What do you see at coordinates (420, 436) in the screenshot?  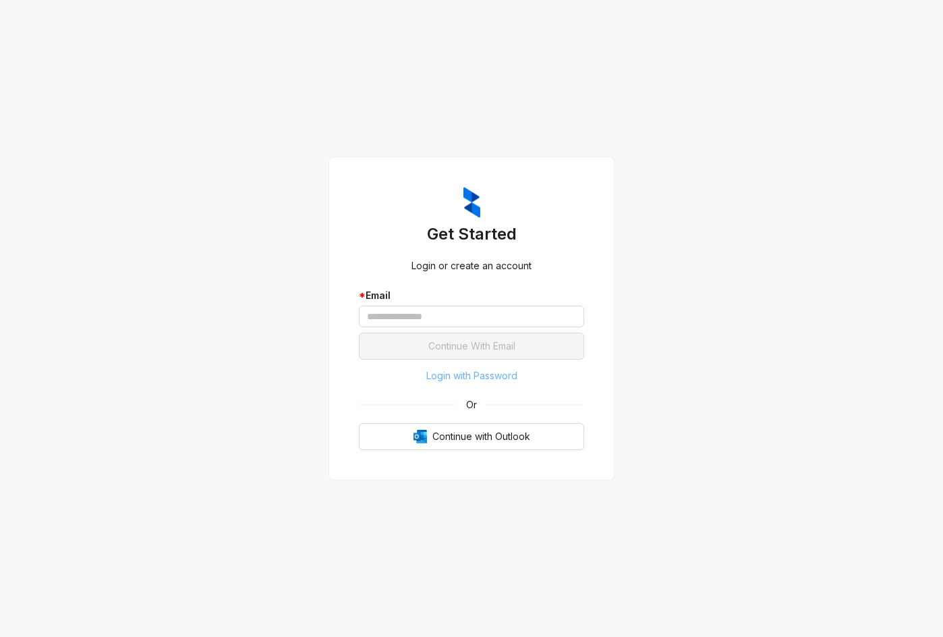 I see `img: Outlook` at bounding box center [420, 436].